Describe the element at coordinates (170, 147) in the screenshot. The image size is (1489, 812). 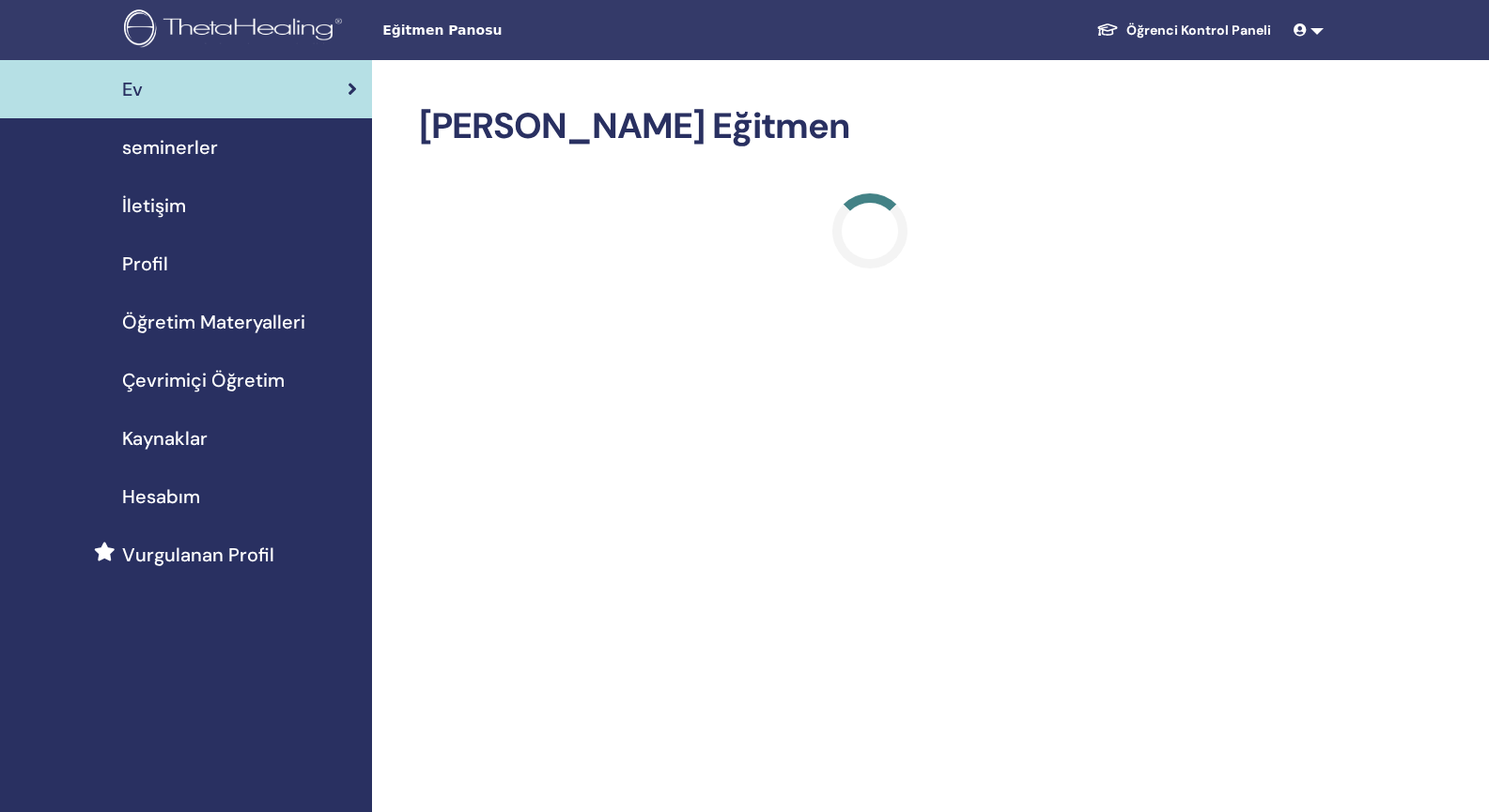
I see `span: seminerler` at that location.